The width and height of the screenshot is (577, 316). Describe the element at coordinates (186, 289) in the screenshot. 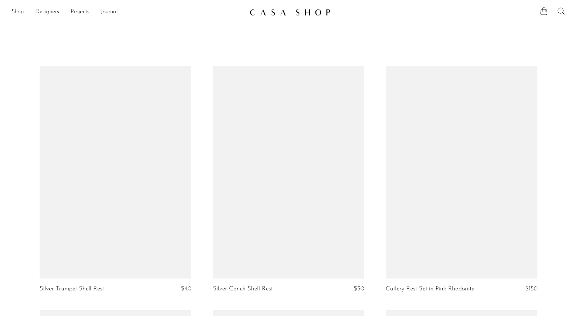

I see `span: $40` at that location.